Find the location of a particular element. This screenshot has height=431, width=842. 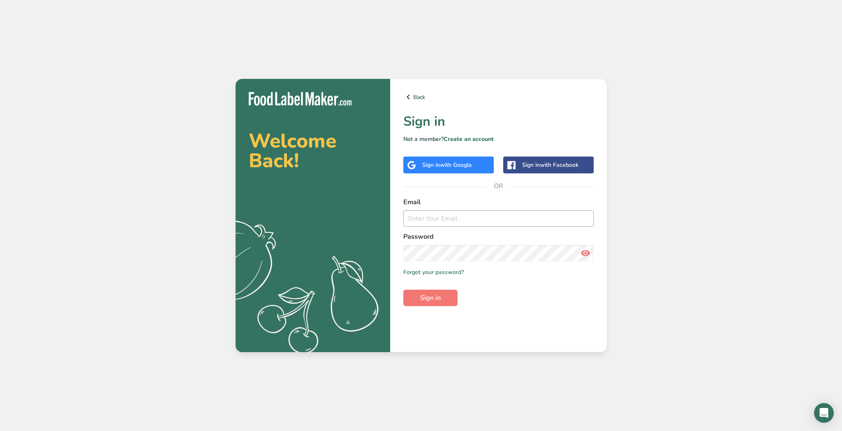

img: Food Label Maker is located at coordinates (300, 99).